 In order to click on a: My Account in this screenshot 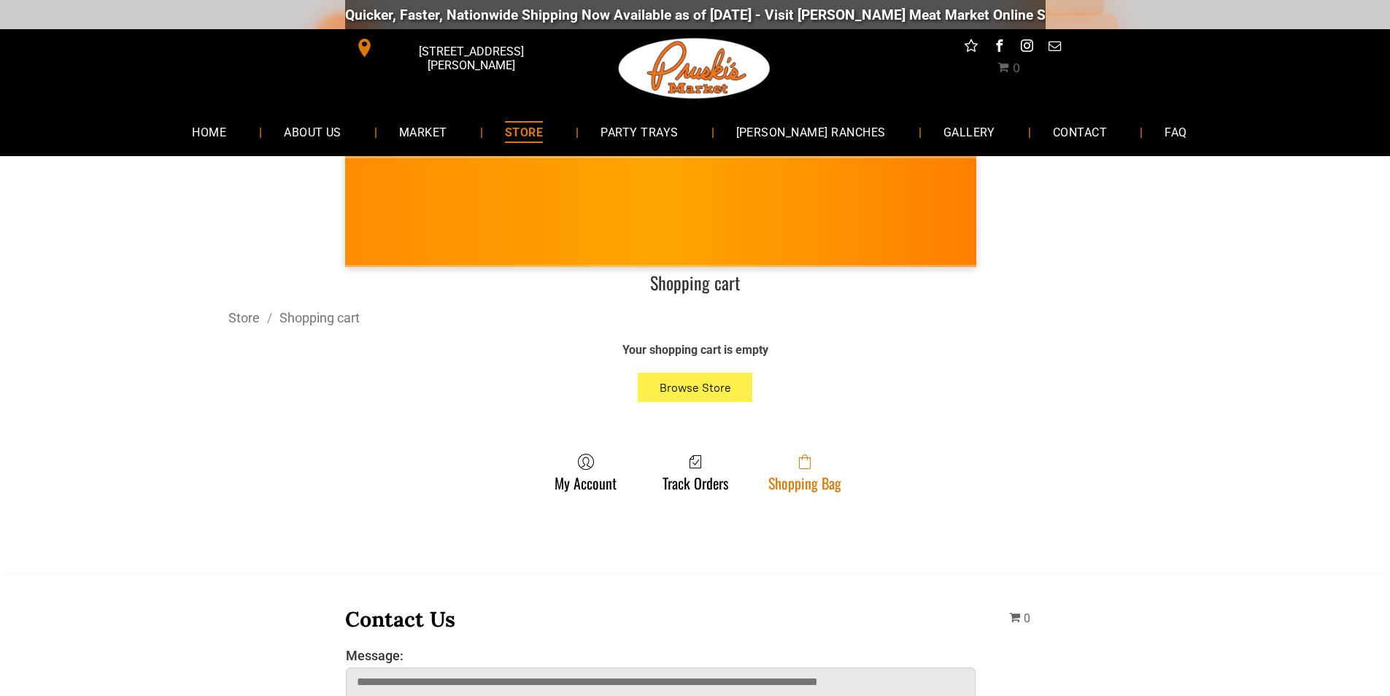, I will do `click(585, 472)`.